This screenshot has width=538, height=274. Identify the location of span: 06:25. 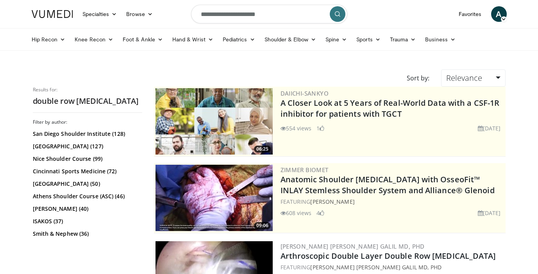
(262, 149).